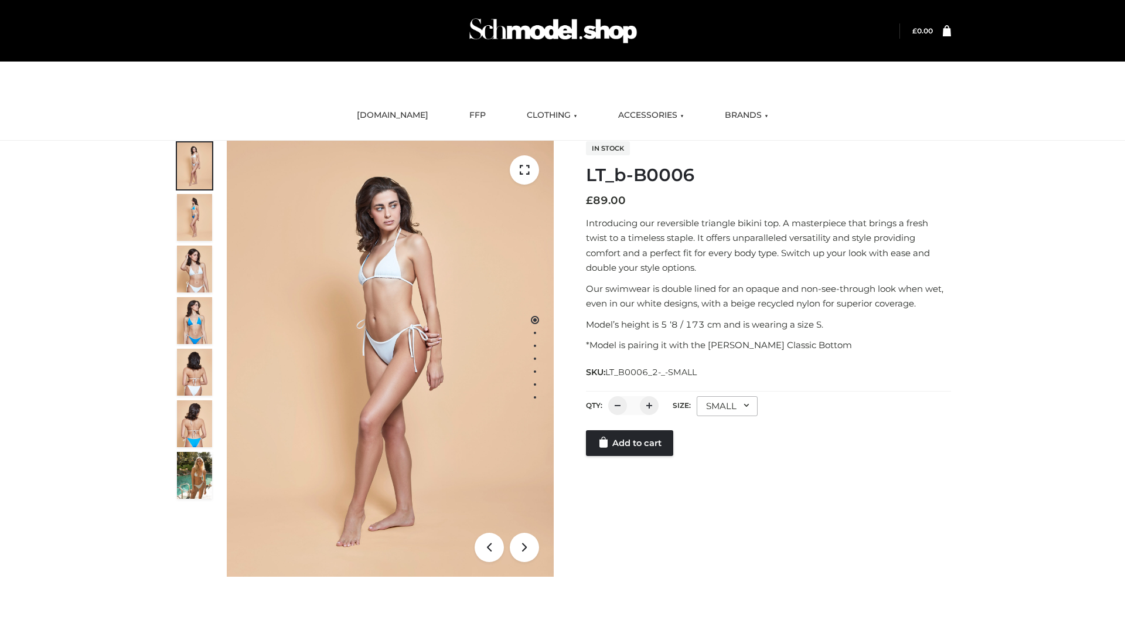 The image size is (1125, 633). Describe the element at coordinates (553, 30) in the screenshot. I see `a: Schmodel Admin 964` at that location.